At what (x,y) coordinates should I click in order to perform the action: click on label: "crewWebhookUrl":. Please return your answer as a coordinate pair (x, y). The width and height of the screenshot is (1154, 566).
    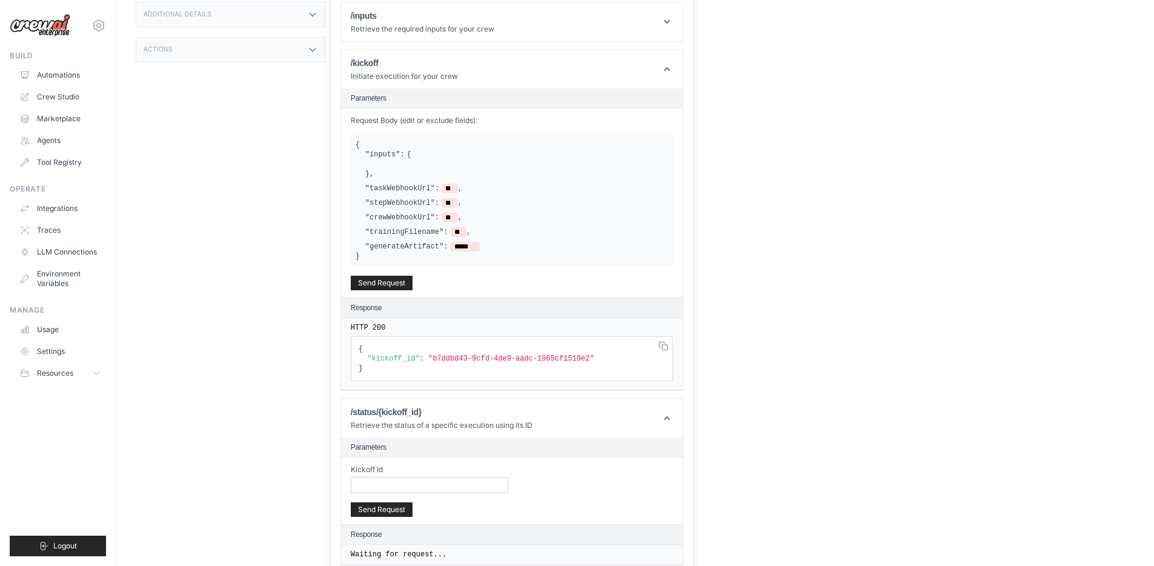
    Looking at the image, I should click on (402, 218).